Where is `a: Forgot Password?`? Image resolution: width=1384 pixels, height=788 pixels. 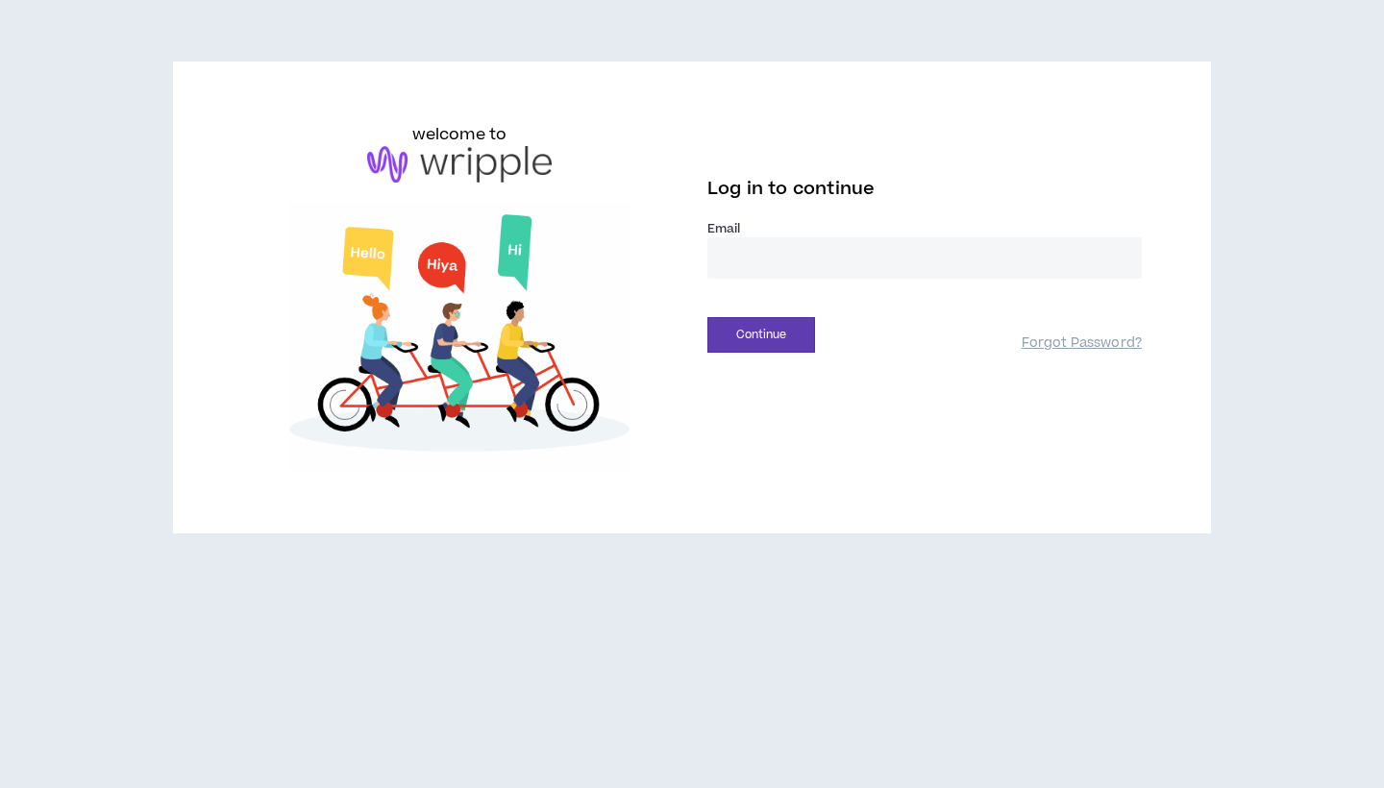
a: Forgot Password? is located at coordinates (1081, 343).